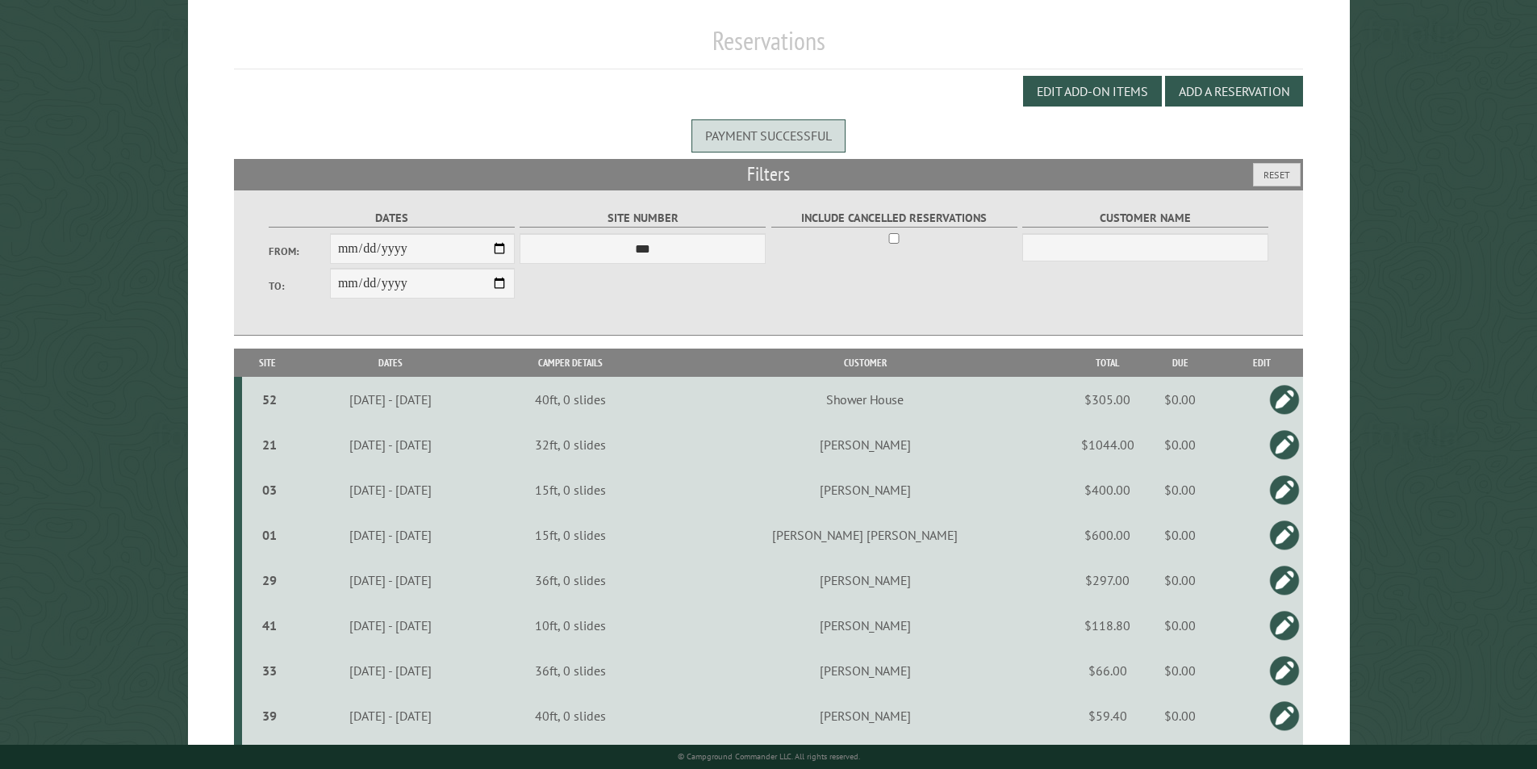  Describe the element at coordinates (270, 671) in the screenshot. I see `div: 33` at that location.